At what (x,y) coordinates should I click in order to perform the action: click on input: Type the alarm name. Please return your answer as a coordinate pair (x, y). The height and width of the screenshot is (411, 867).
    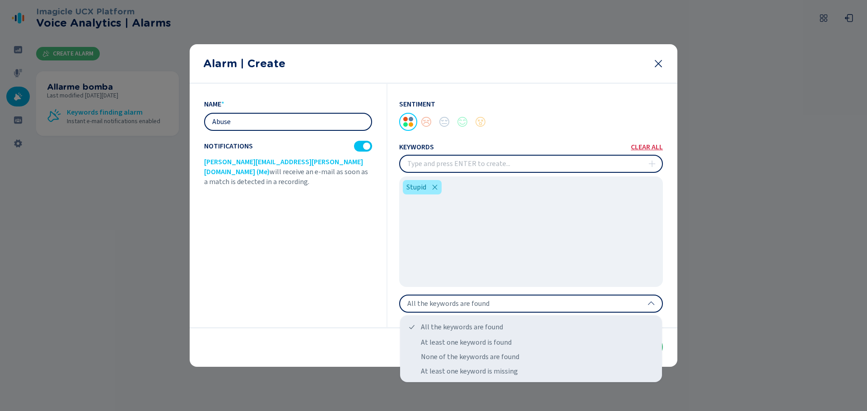
    Looking at the image, I should click on (288, 122).